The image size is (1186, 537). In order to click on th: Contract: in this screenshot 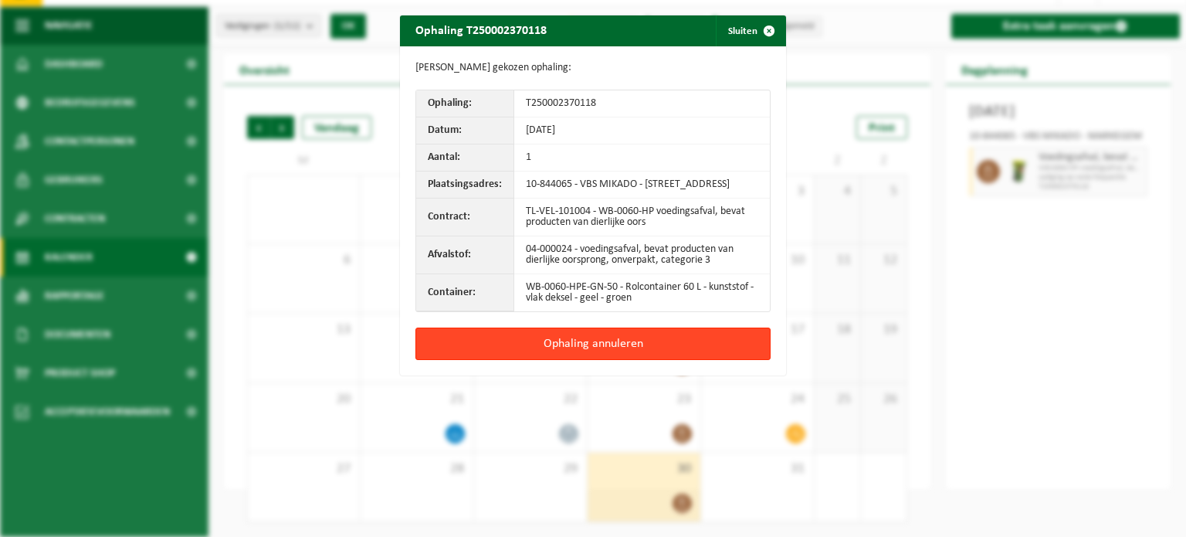, I will do `click(465, 217)`.